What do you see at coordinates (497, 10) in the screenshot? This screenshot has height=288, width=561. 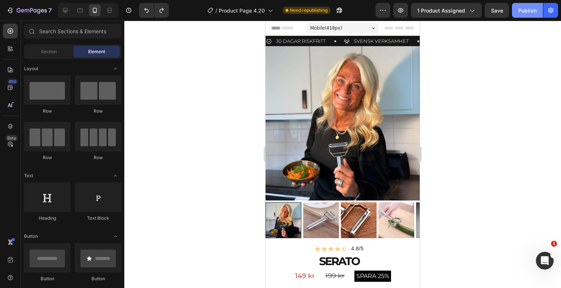 I see `span: Save` at bounding box center [497, 10].